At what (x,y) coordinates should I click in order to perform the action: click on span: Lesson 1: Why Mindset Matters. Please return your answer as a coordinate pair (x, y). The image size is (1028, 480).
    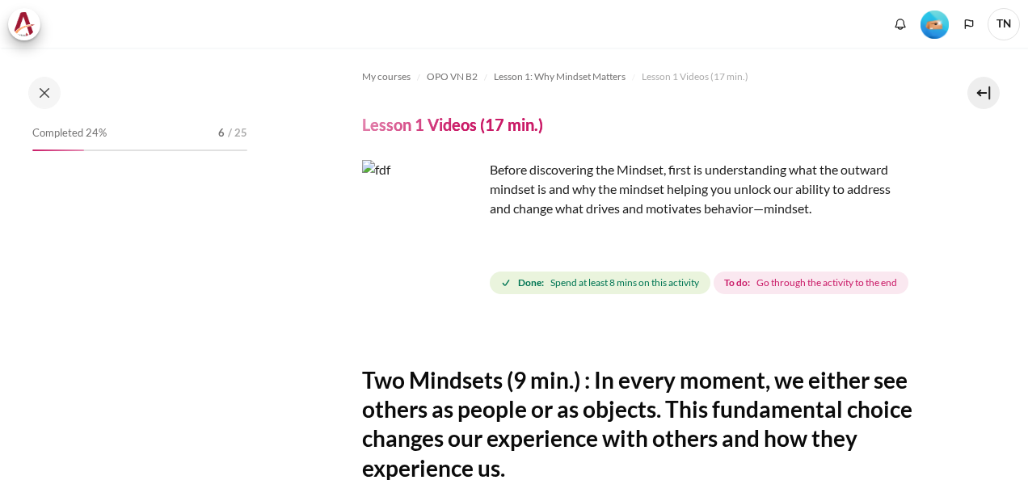
    Looking at the image, I should click on (559, 77).